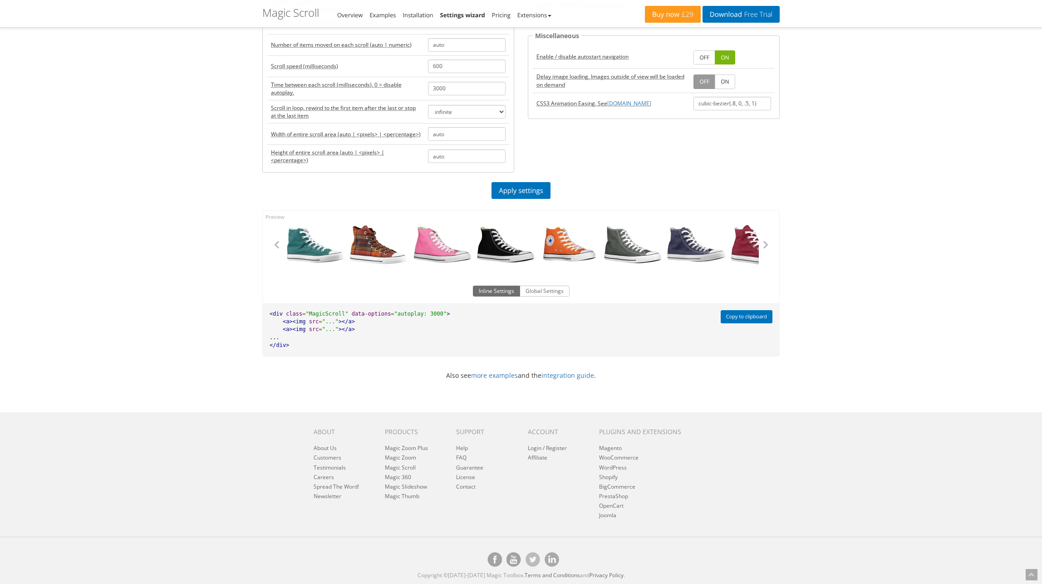  What do you see at coordinates (330, 467) in the screenshot?
I see `a: Testimonials` at bounding box center [330, 467].